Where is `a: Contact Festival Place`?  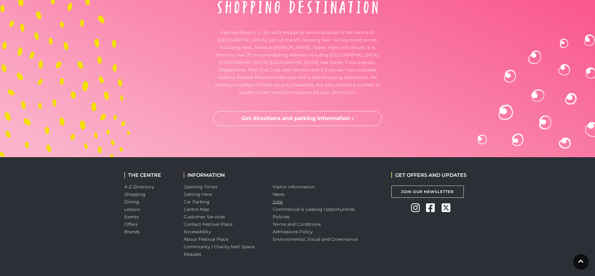 a: Contact Festival Place is located at coordinates (208, 224).